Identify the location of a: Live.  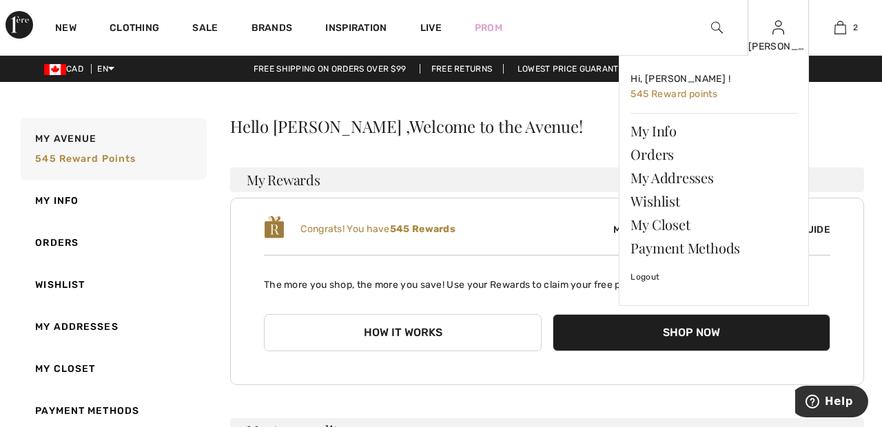
(431, 28).